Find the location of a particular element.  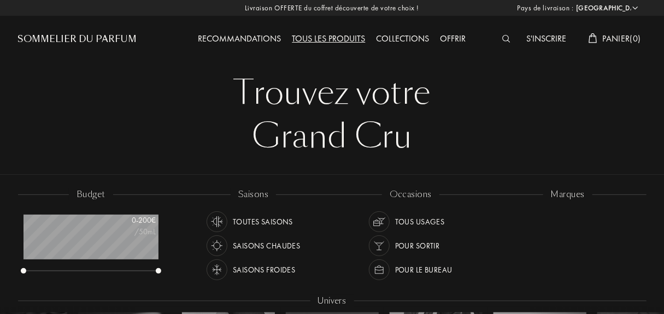

img: usage_occasion_work_white.svg is located at coordinates (379, 270).